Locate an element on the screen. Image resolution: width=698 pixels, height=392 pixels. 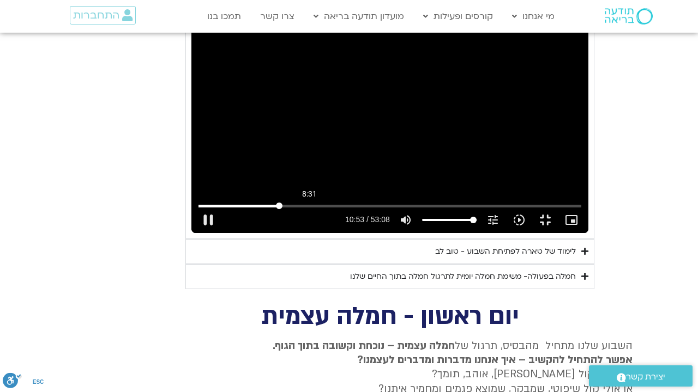
a: קורסים ופעילות is located at coordinates (458, 16).